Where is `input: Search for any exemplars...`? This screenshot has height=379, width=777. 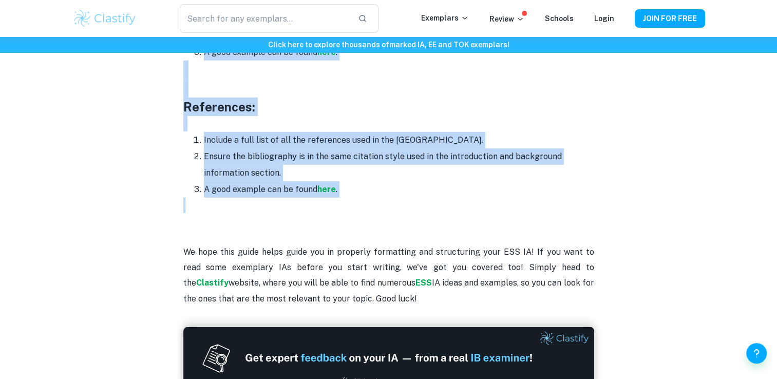 input: Search for any exemplars... is located at coordinates (265, 18).